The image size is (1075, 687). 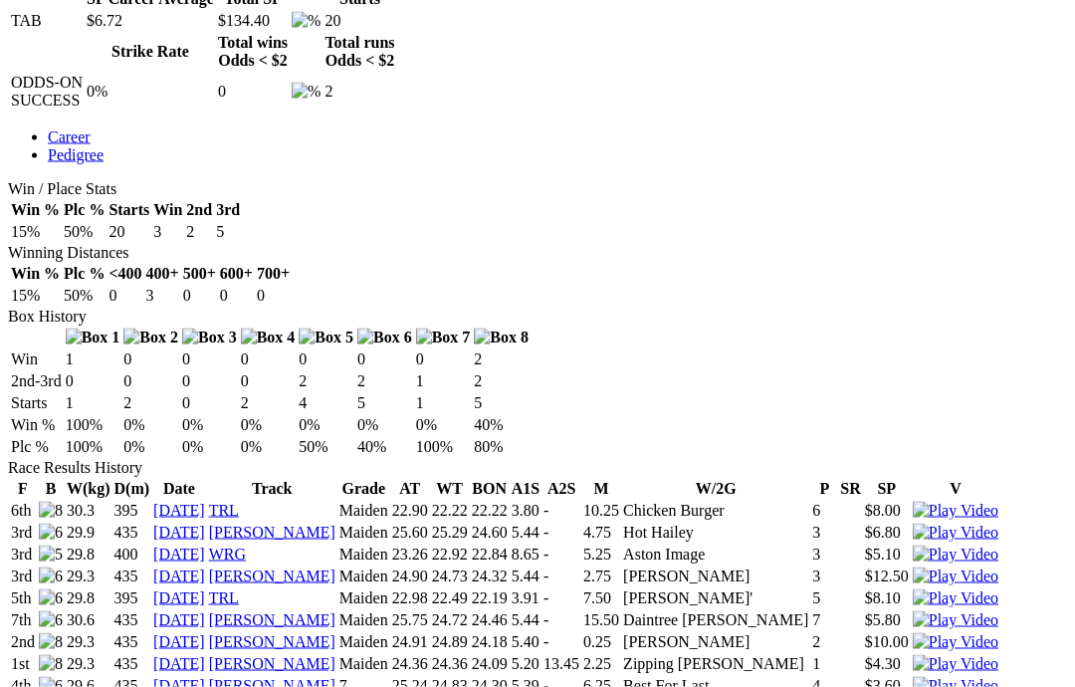 I want to click on img: 5, so click(x=51, y=554).